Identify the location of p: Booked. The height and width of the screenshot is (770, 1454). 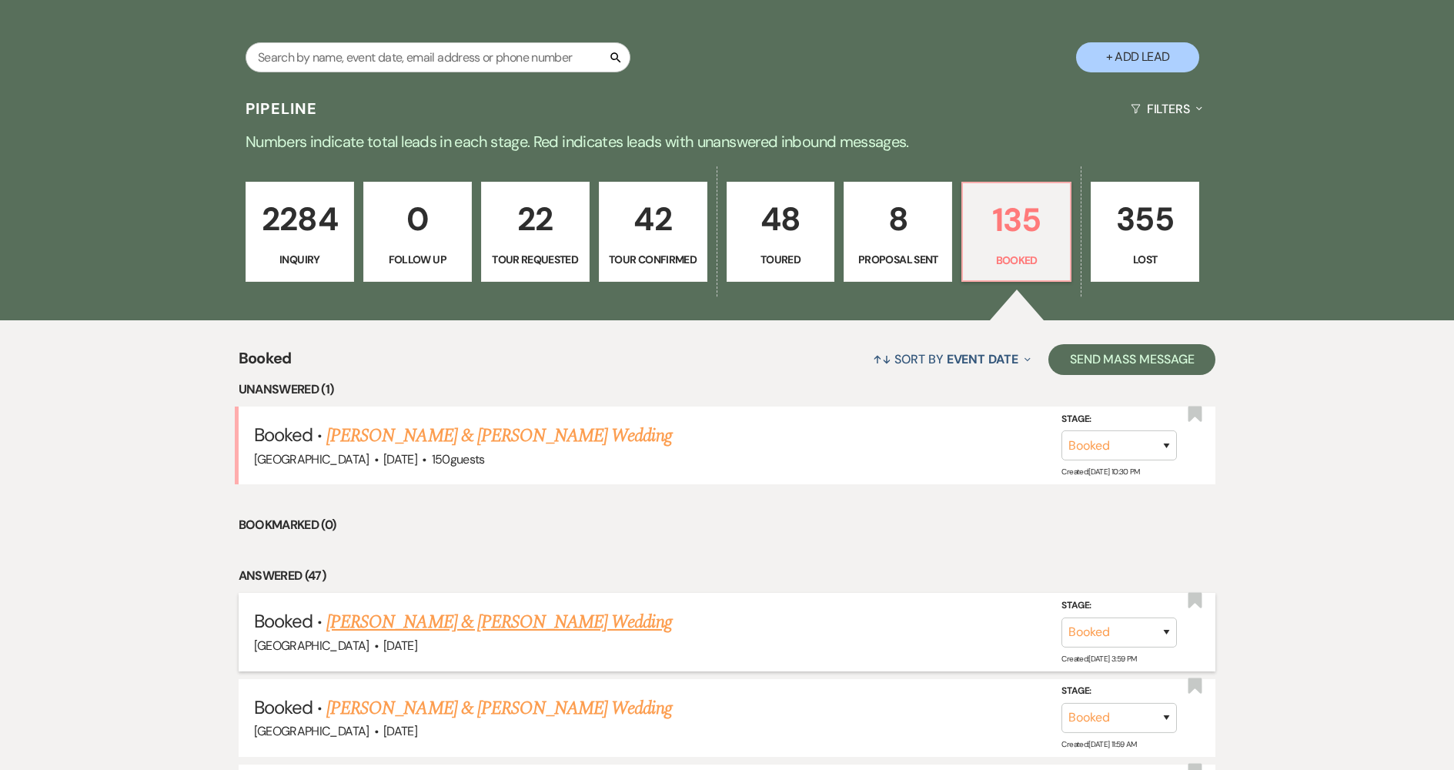
(1016, 260).